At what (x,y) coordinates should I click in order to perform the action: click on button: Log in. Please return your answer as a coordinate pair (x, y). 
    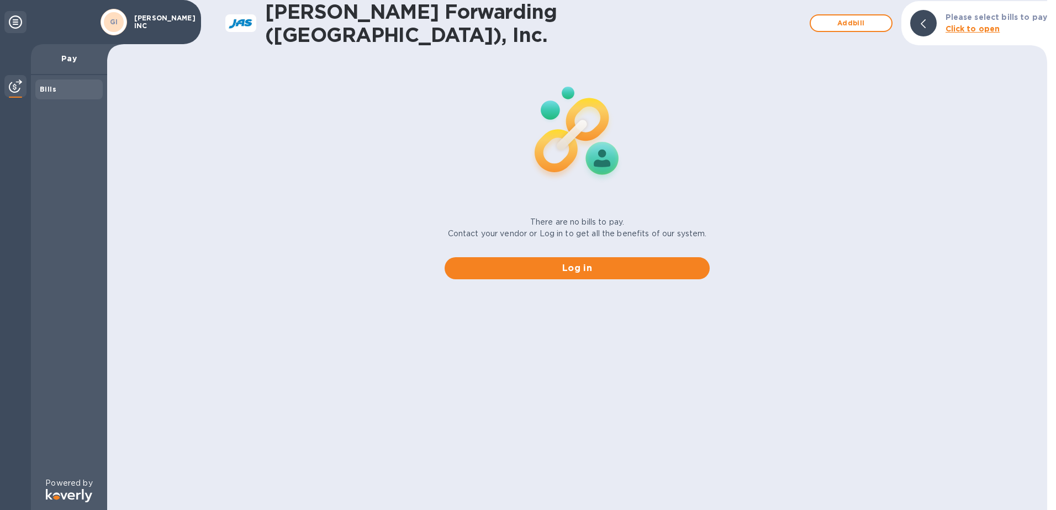
    Looking at the image, I should click on (577, 268).